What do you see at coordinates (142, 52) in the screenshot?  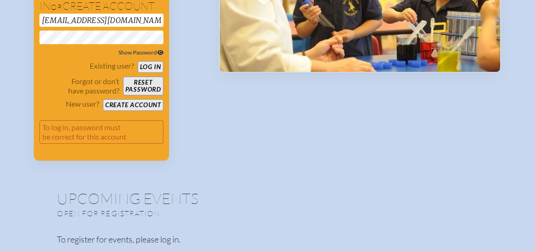 I see `span: Show Password` at bounding box center [142, 52].